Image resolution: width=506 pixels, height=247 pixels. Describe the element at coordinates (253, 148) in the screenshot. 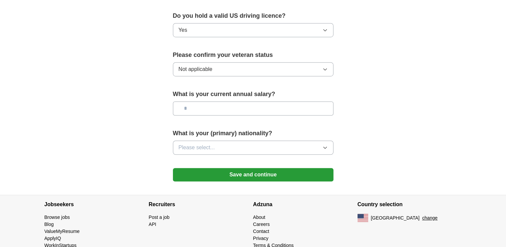

I see `button: Please select...` at that location.